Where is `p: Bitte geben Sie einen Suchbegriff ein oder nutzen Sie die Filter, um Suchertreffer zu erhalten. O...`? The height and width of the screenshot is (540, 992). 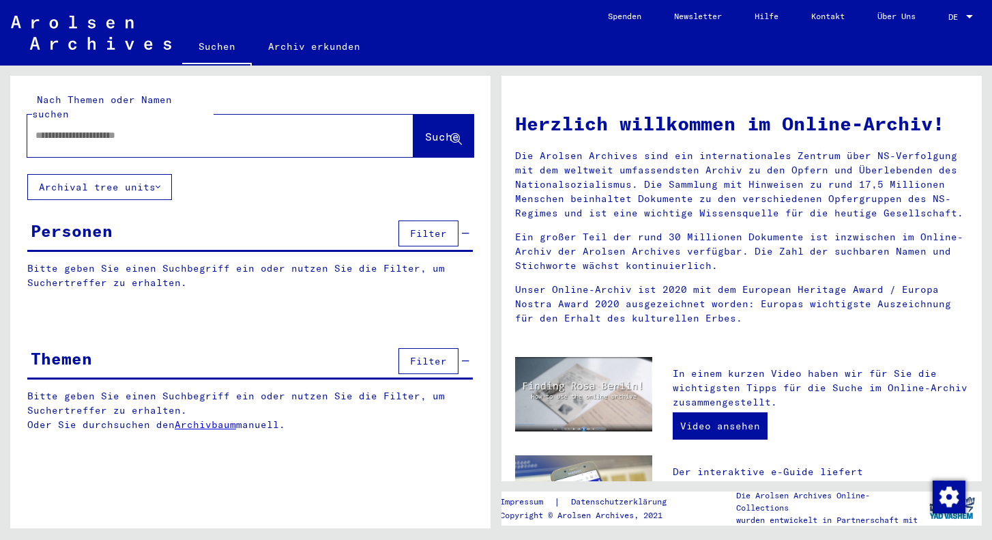
p: Bitte geben Sie einen Suchbegriff ein oder nutzen Sie die Filter, um Suchertreffer zu erhalten. O... is located at coordinates (250, 410).